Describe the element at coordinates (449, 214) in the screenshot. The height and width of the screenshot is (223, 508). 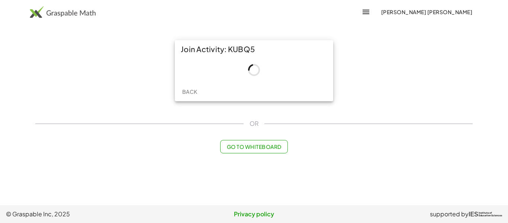
I see `span: supported by` at that location.